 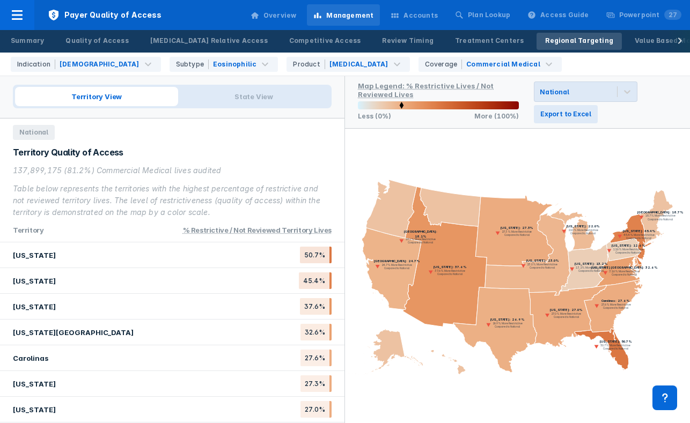 What do you see at coordinates (315, 280) in the screenshot?
I see `span: 45.4%` at bounding box center [315, 280].